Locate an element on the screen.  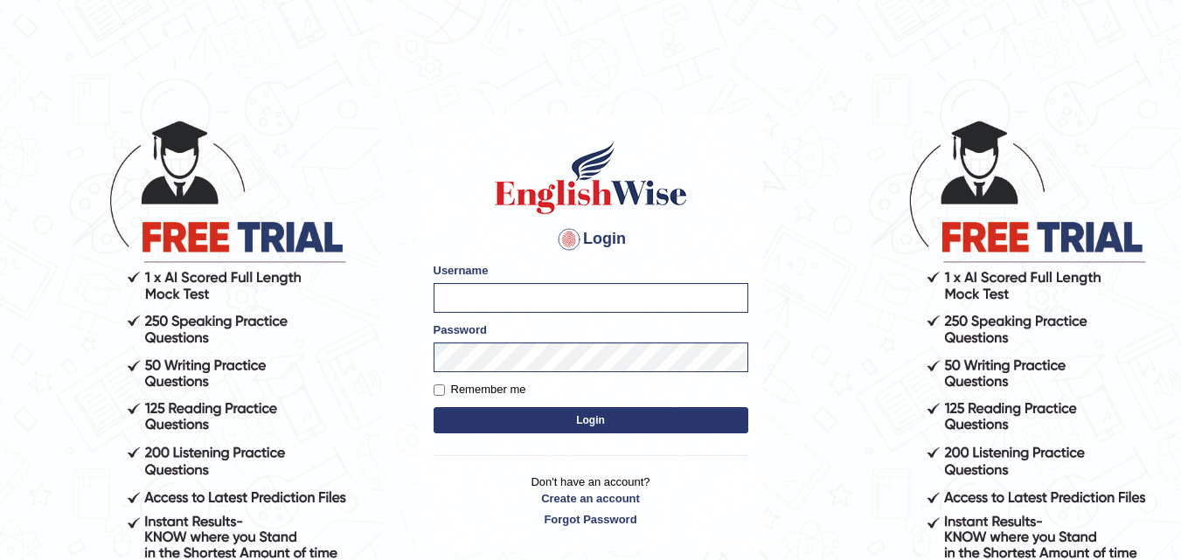
a: Forgot Password is located at coordinates (591, 519).